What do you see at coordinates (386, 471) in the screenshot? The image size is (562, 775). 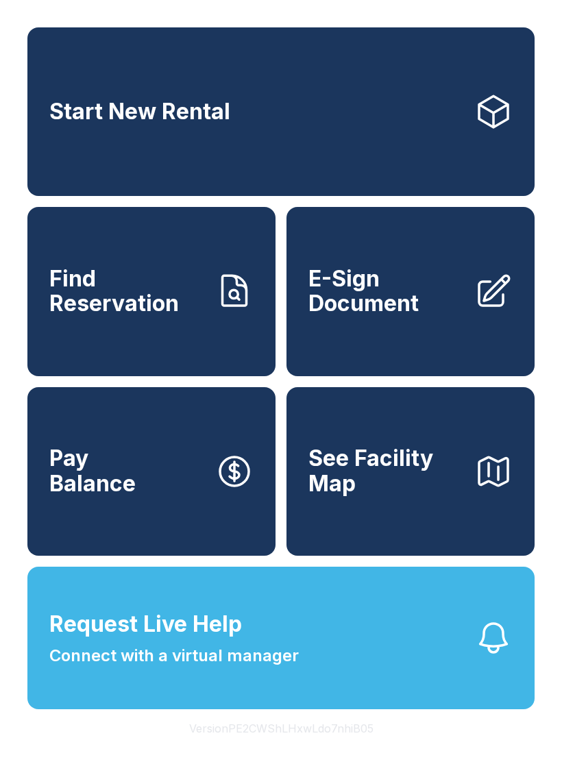 I see `span: See Facility Map` at bounding box center [386, 471].